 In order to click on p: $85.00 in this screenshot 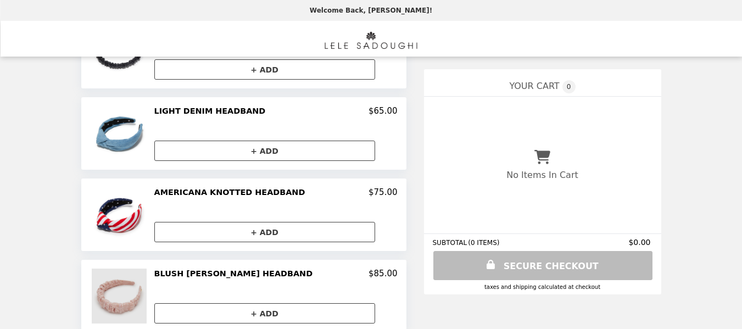, I will do `click(383, 274)`.